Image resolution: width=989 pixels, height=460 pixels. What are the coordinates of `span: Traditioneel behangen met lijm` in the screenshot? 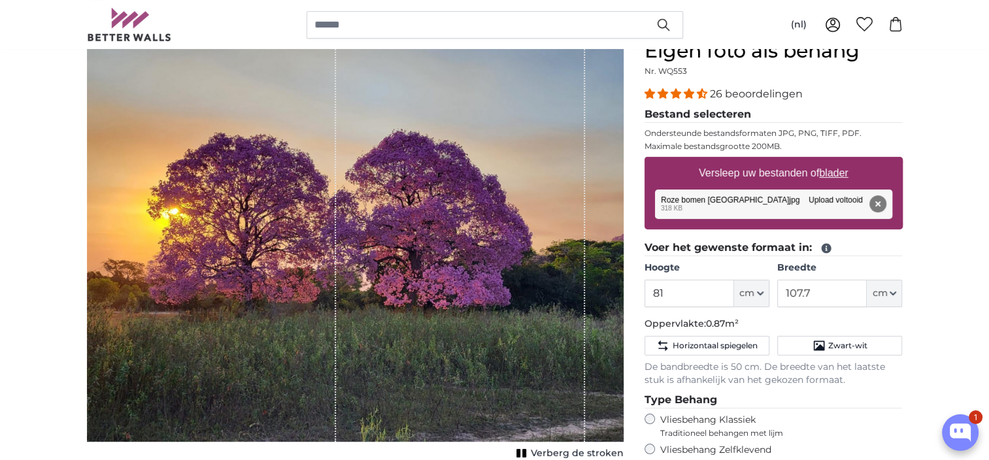 It's located at (769, 433).